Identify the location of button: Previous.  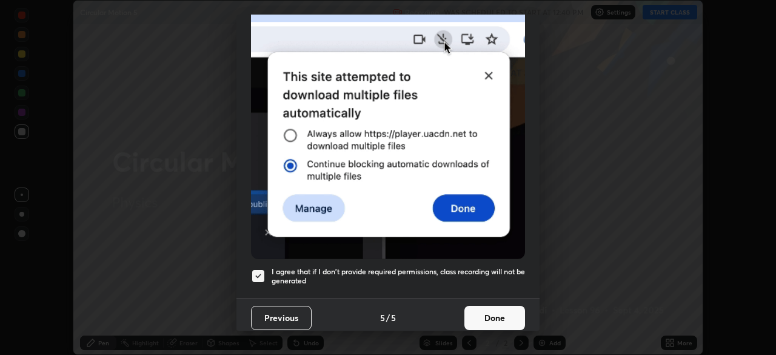
(281, 318).